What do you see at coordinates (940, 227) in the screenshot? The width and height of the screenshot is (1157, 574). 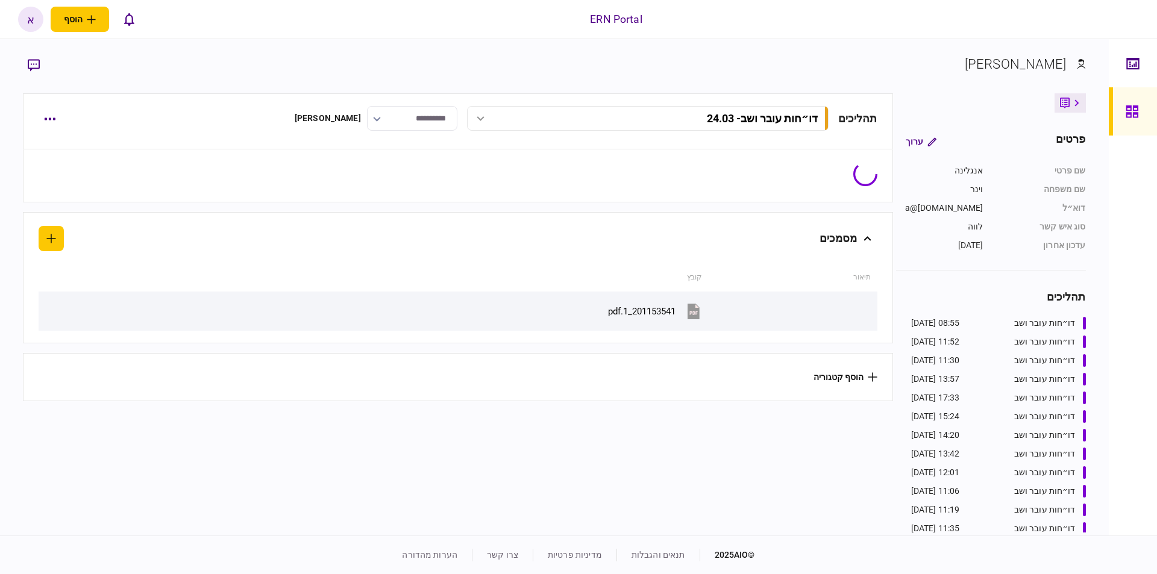 I see `div: לווה` at bounding box center [940, 227].